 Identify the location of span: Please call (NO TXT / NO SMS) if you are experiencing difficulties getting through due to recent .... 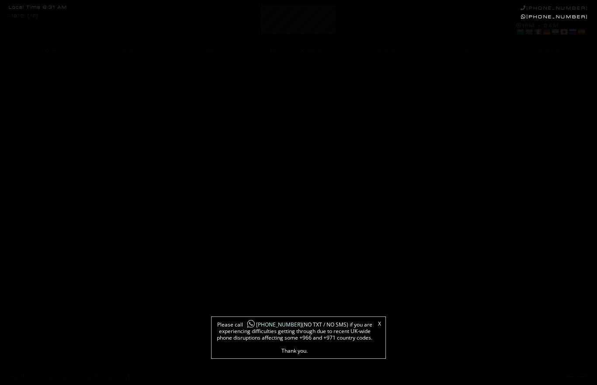
(294, 338).